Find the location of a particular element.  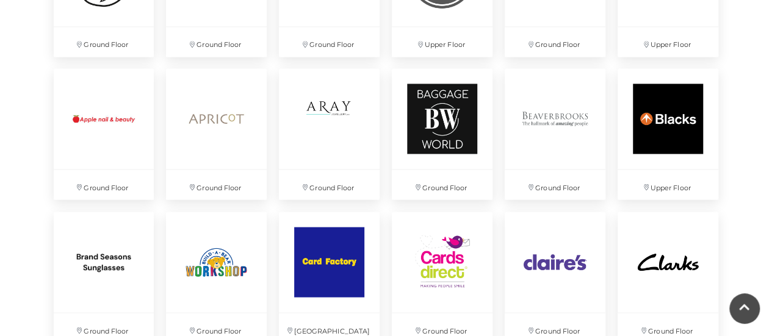

a: Upper Floor is located at coordinates (668, 134).